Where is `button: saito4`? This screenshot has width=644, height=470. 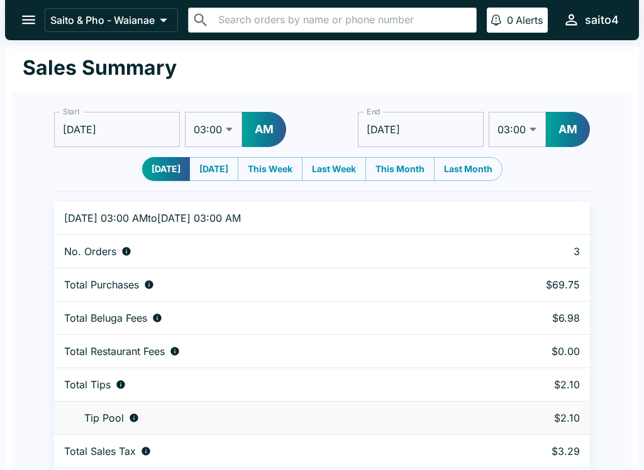 button: saito4 is located at coordinates (590, 19).